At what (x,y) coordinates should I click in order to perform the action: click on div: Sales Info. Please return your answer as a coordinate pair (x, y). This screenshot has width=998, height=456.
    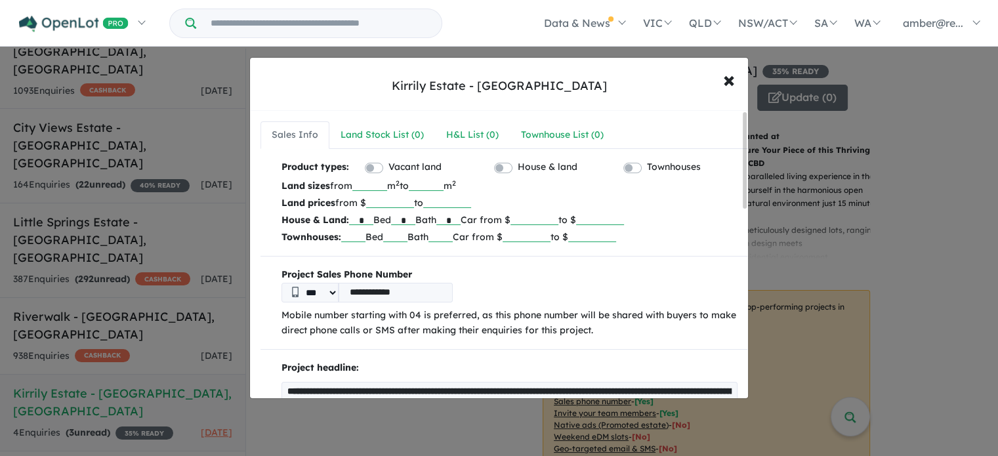
    Looking at the image, I should click on (294, 135).